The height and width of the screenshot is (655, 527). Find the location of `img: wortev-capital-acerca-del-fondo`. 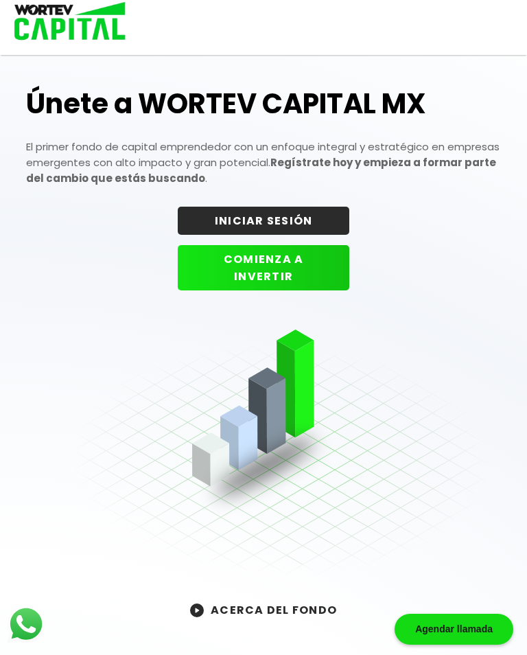

img: wortev-capital-acerca-del-fondo is located at coordinates (197, 611).